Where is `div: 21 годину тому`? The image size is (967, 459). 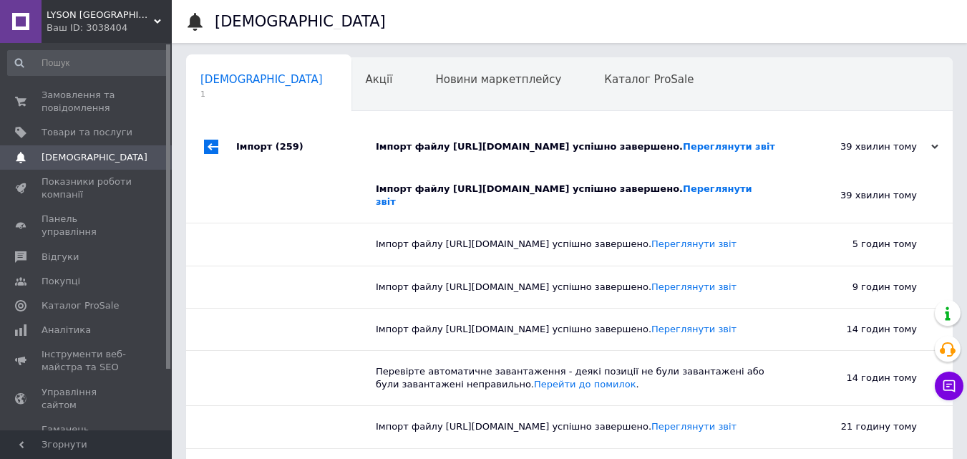
div: 21 годину тому is located at coordinates (863, 427).